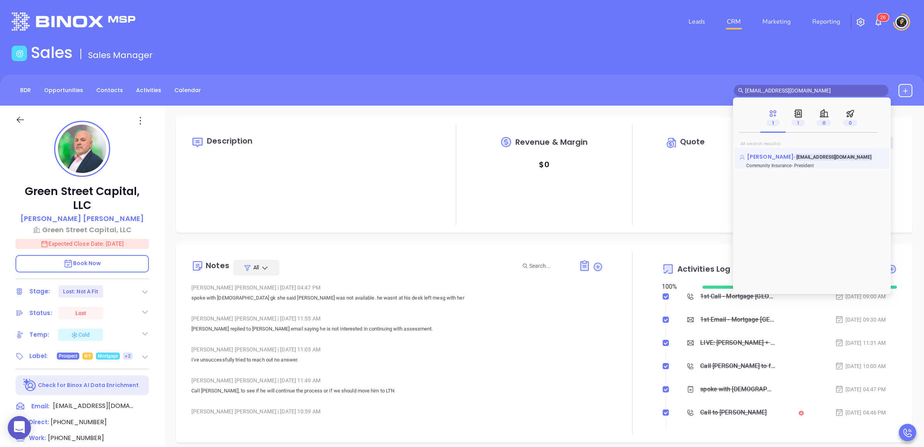 This screenshot has height=447, width=924. Describe the element at coordinates (87, 356) in the screenshot. I see `span: NY` at that location.